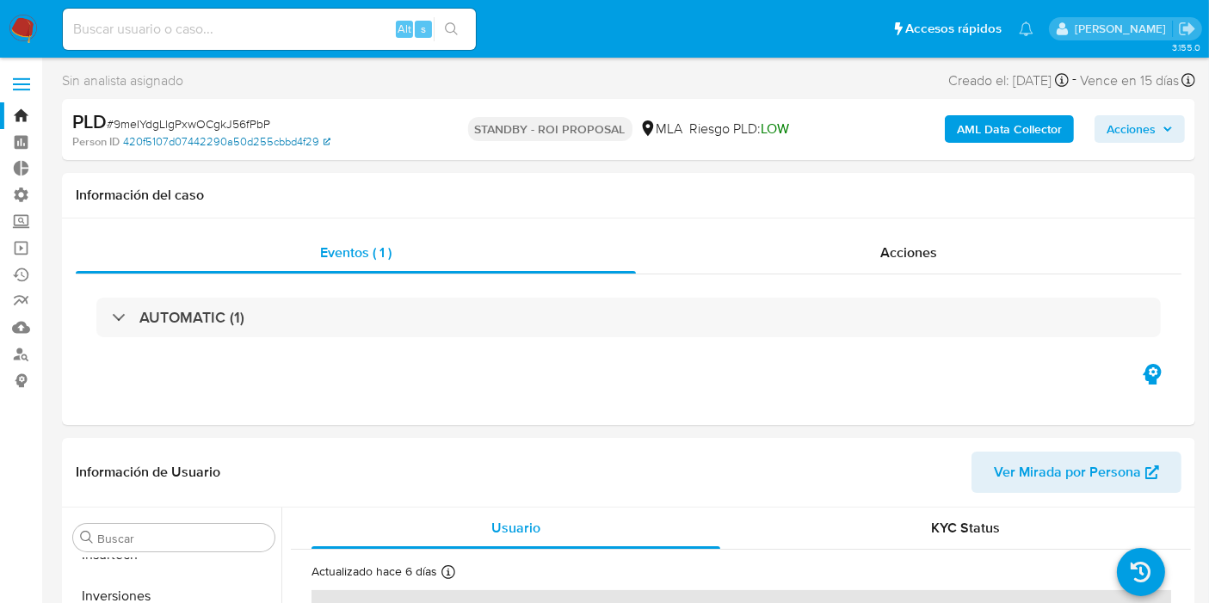  I want to click on h1: Información de Usuario, so click(148, 472).